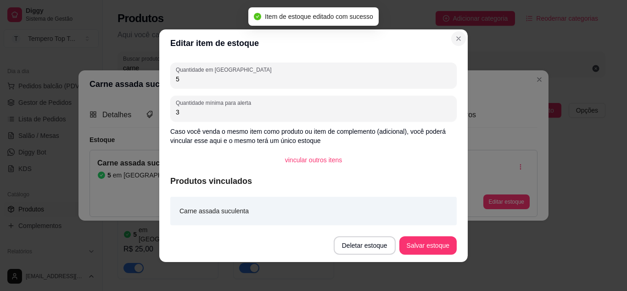 The image size is (627, 291). What do you see at coordinates (364, 245) in the screenshot?
I see `button: Deletar estoque` at bounding box center [364, 245].